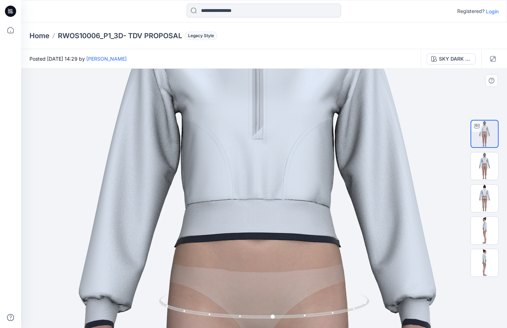 The width and height of the screenshot is (507, 328). What do you see at coordinates (484, 263) in the screenshot?
I see `img: RWOS10006_P1_3D- TDV PROPOSAL_SKY DARK NAVY_Right` at bounding box center [484, 263].